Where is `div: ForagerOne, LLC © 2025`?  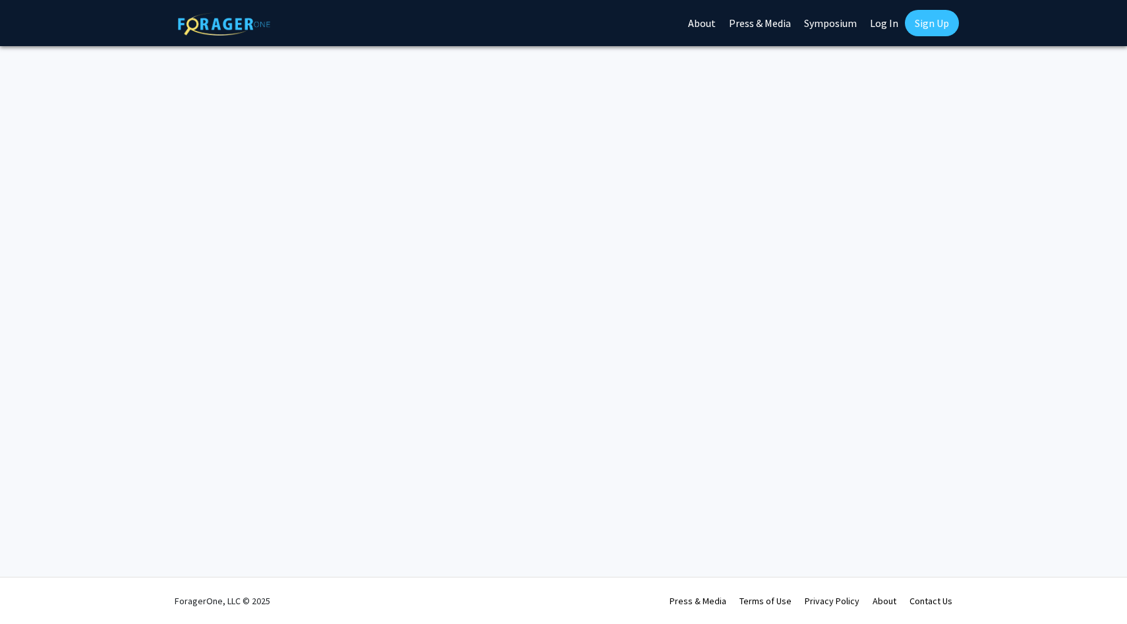 div: ForagerOne, LLC © 2025 is located at coordinates (222, 601).